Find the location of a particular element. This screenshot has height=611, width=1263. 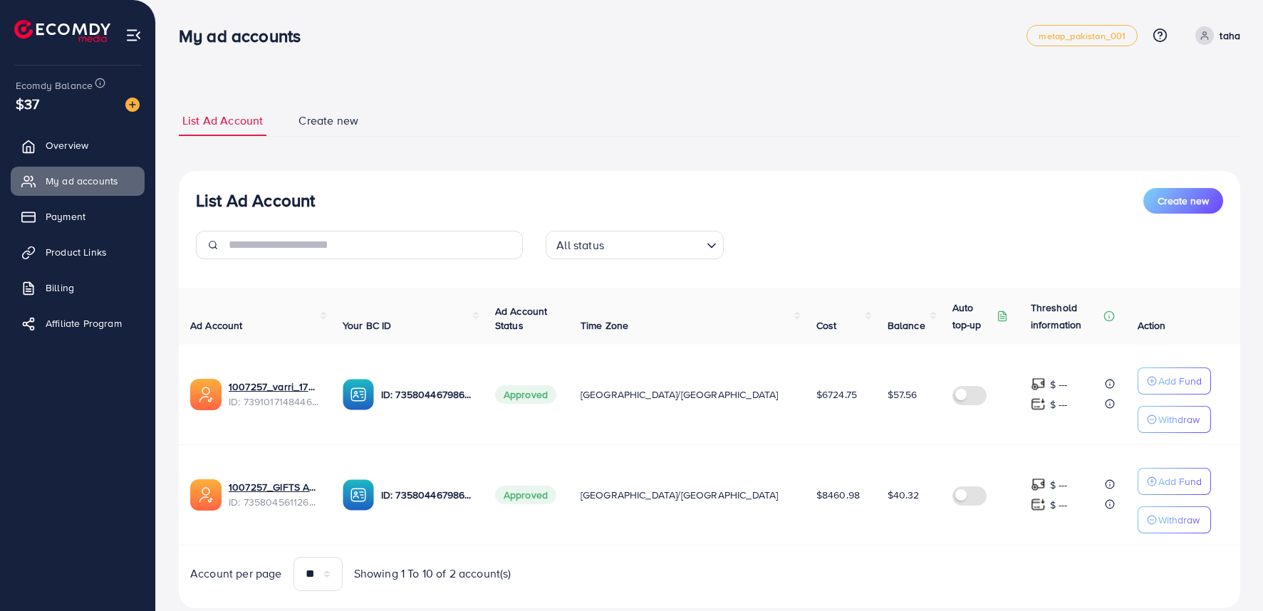

span: Ecomdy Balance is located at coordinates (54, 85).